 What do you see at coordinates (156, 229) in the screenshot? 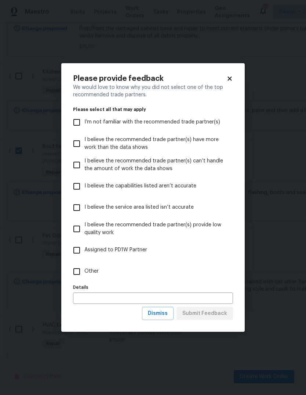
I see `span: I believe the recommended trade partner(s) provide low quality work` at bounding box center [156, 229].